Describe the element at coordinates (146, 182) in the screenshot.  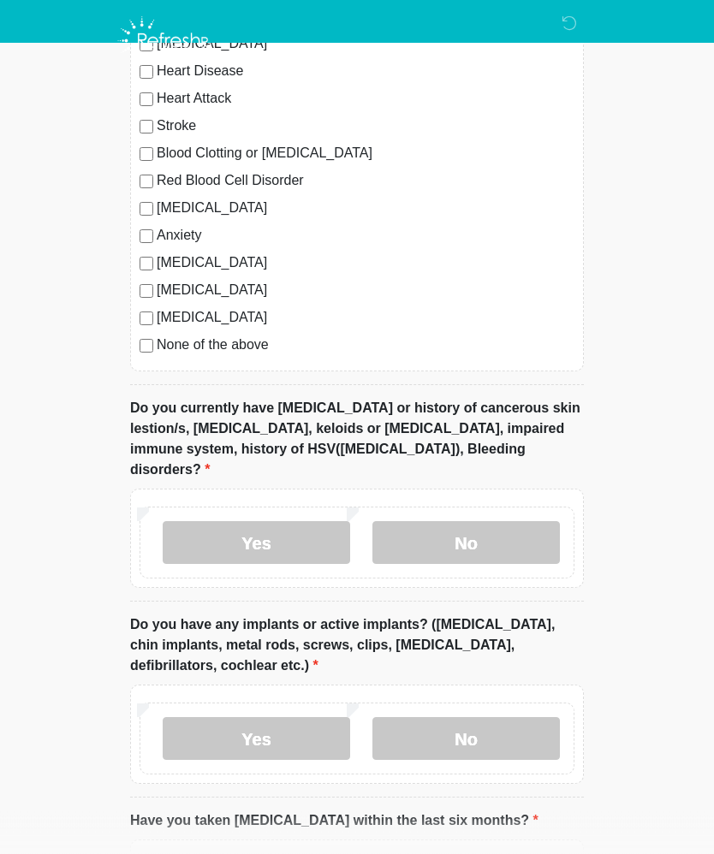
I see `input: Red Blood Cell Disorder` at that location.